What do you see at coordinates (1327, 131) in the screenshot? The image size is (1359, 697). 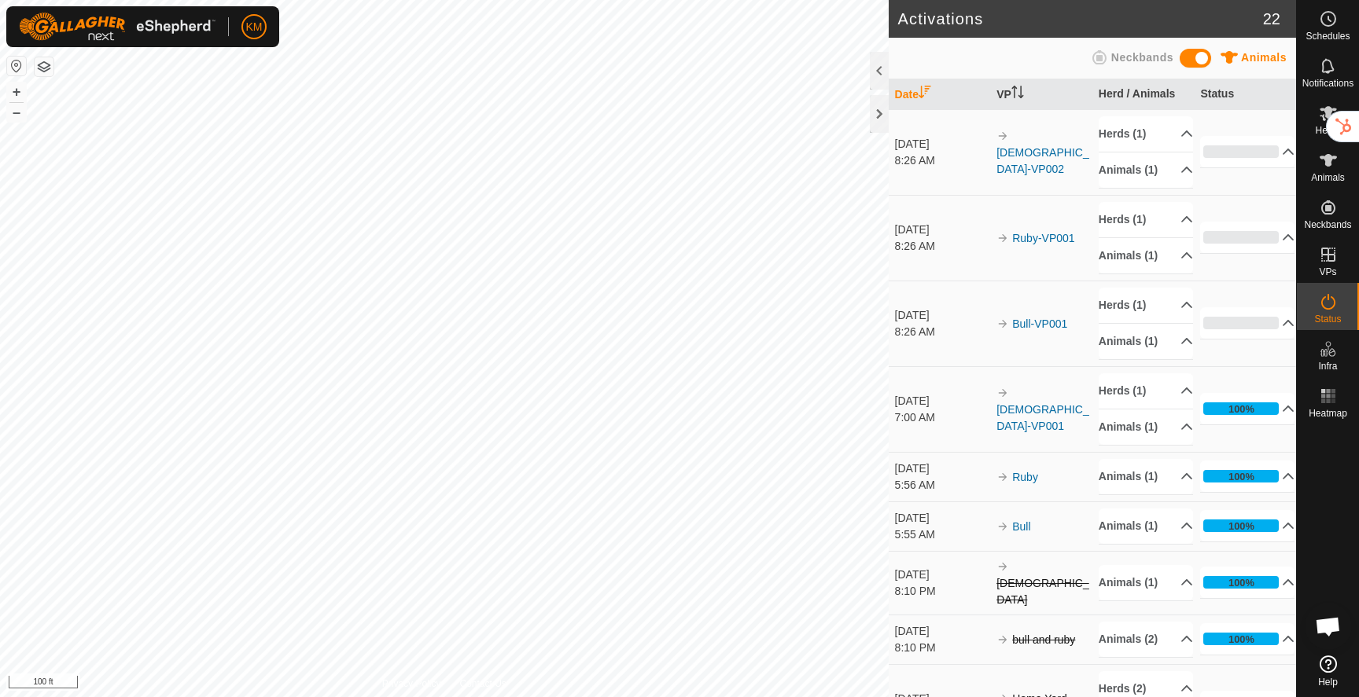 I see `span: Herds` at bounding box center [1327, 131].